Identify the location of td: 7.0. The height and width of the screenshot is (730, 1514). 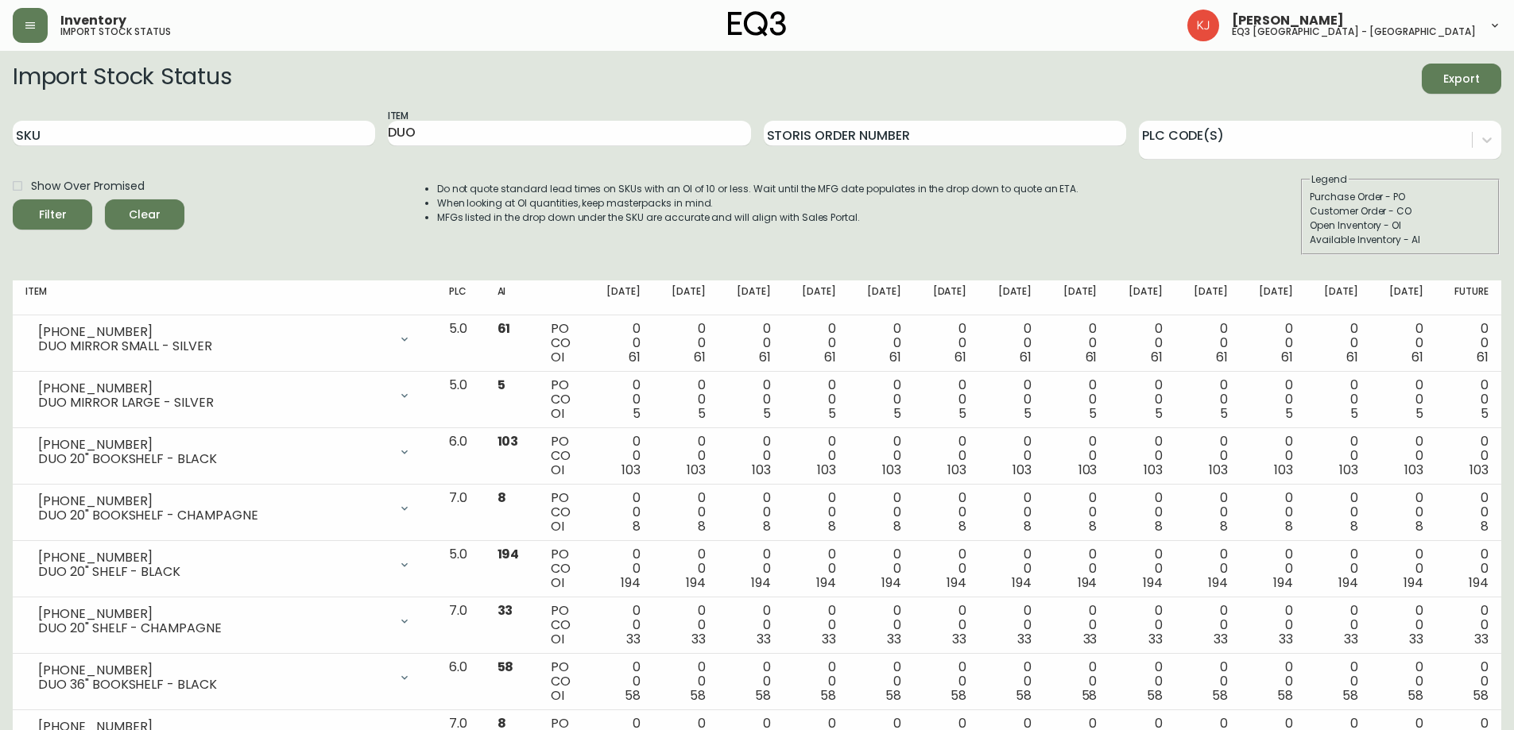
(460, 626).